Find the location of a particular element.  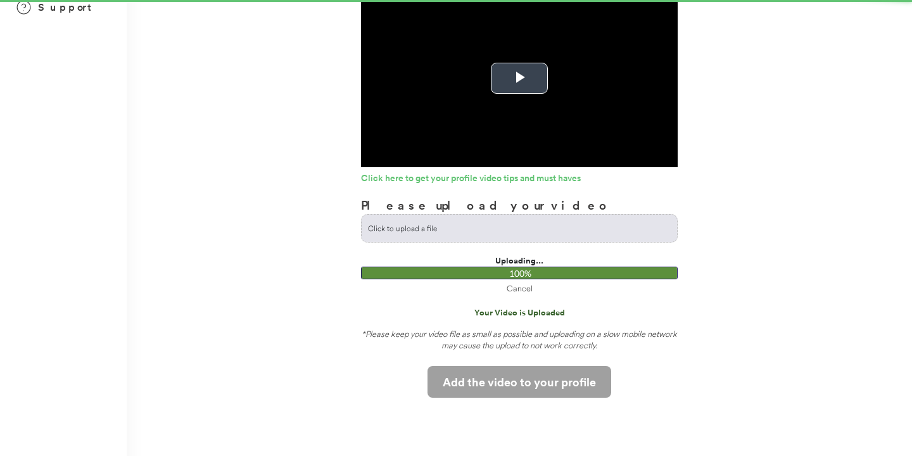

div: Uploading... is located at coordinates (519, 261).